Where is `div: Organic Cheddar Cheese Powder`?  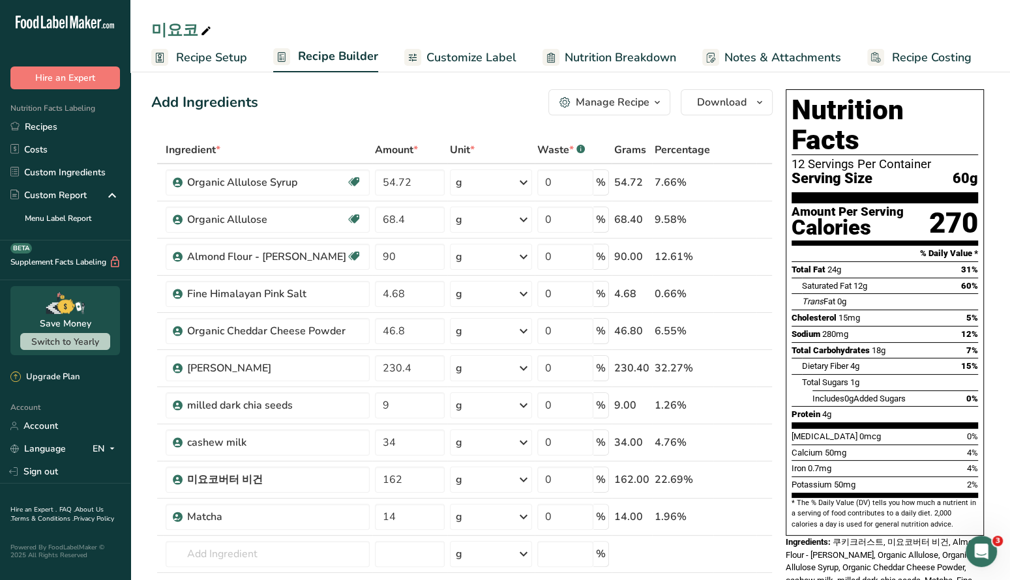
div: Organic Cheddar Cheese Powder is located at coordinates (269, 331).